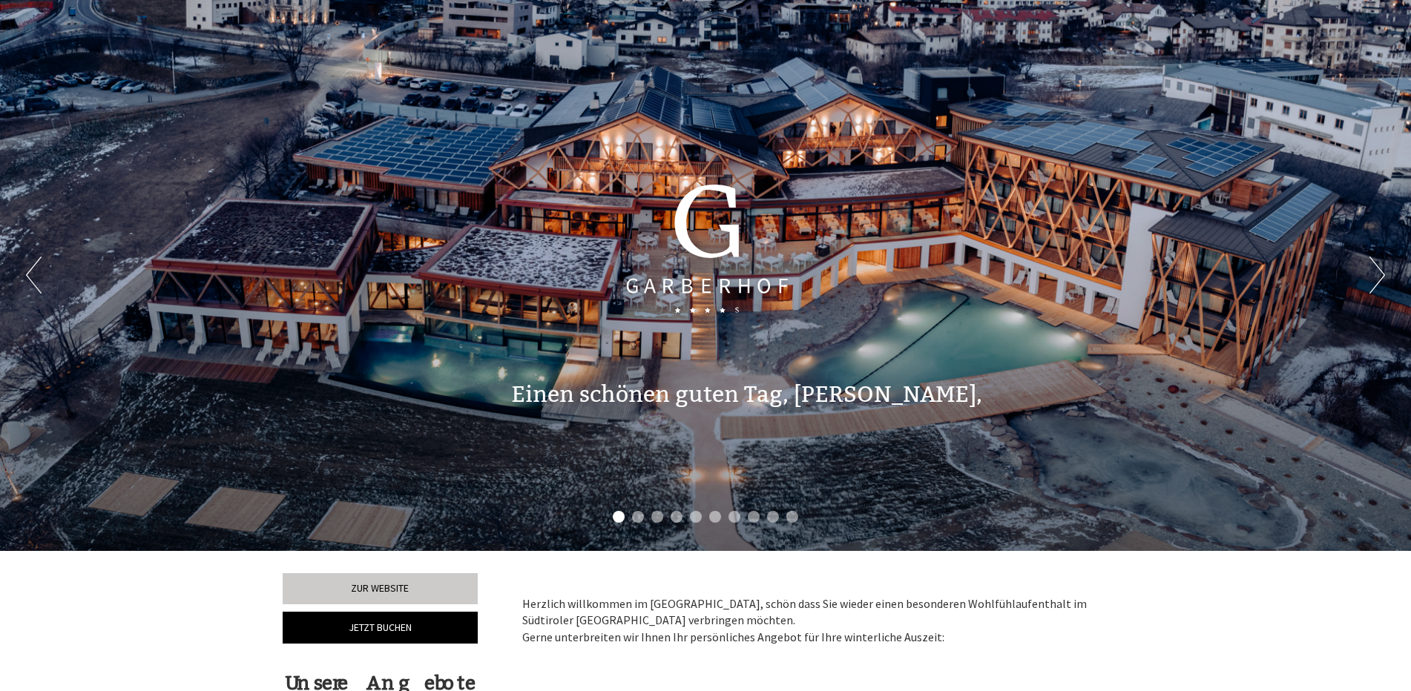 This screenshot has height=691, width=1411. Describe the element at coordinates (33, 275) in the screenshot. I see `button: Previous` at that location.